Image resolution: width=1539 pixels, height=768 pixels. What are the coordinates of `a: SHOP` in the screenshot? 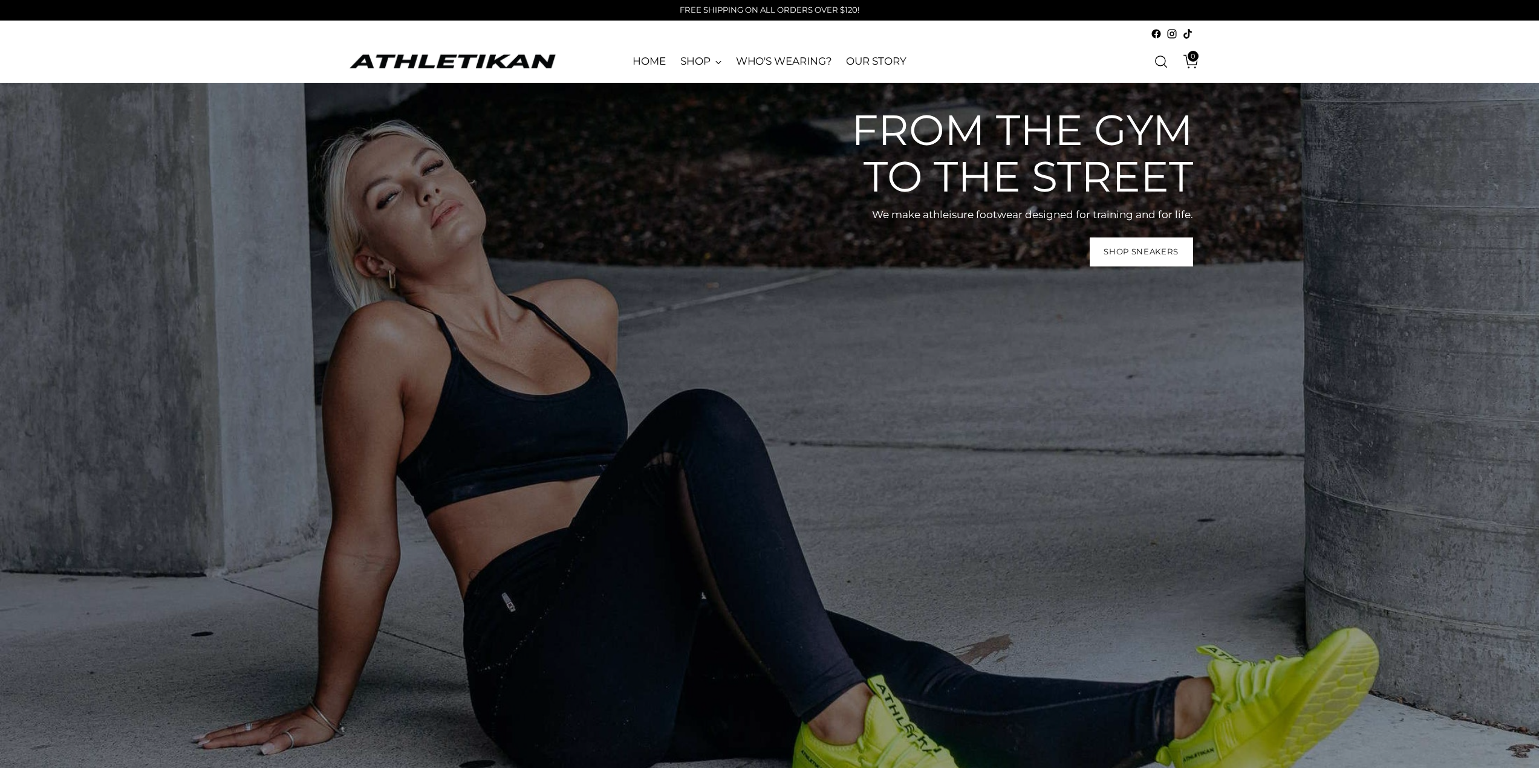 It's located at (701, 62).